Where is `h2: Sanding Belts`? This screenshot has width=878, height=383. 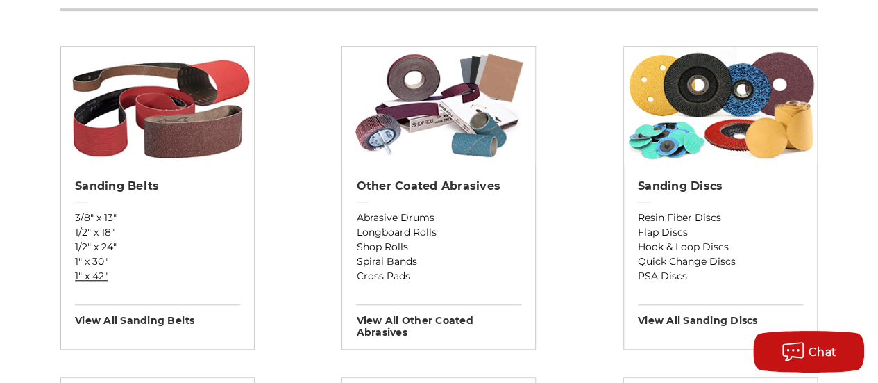 h2: Sanding Belts is located at coordinates (158, 186).